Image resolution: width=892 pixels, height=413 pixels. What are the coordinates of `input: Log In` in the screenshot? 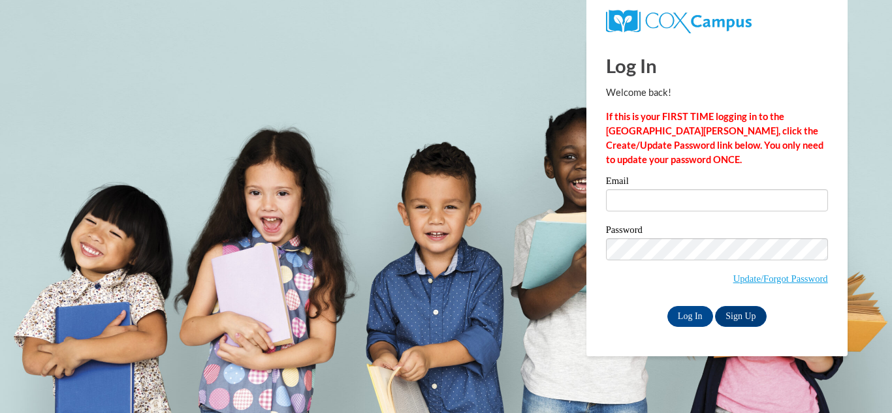 It's located at (690, 317).